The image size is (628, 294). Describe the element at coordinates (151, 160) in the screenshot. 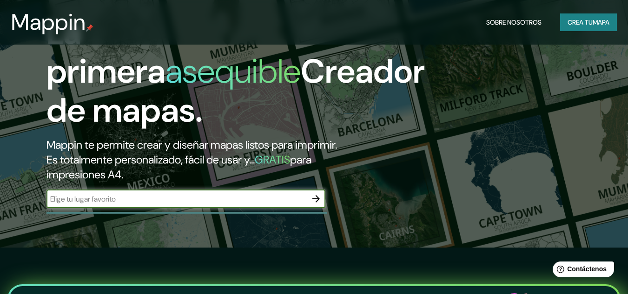

I see `font: Es totalmente personalizado, fácil de usar y...` at that location.